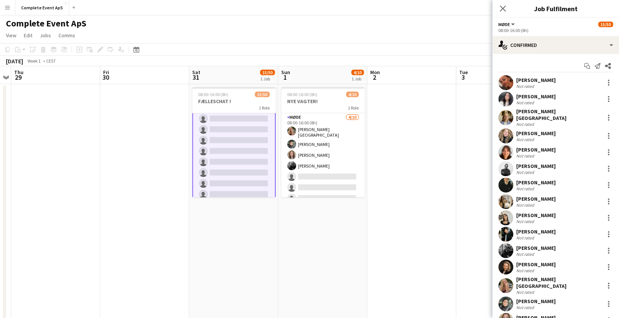  I want to click on span: Sun, so click(286, 72).